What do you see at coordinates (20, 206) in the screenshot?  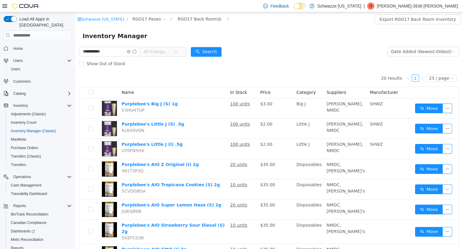 I see `button: Reports` at bounding box center [20, 206].